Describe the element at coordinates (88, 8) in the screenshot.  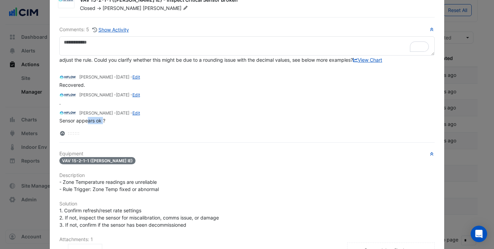
I see `span: Closed` at that location.